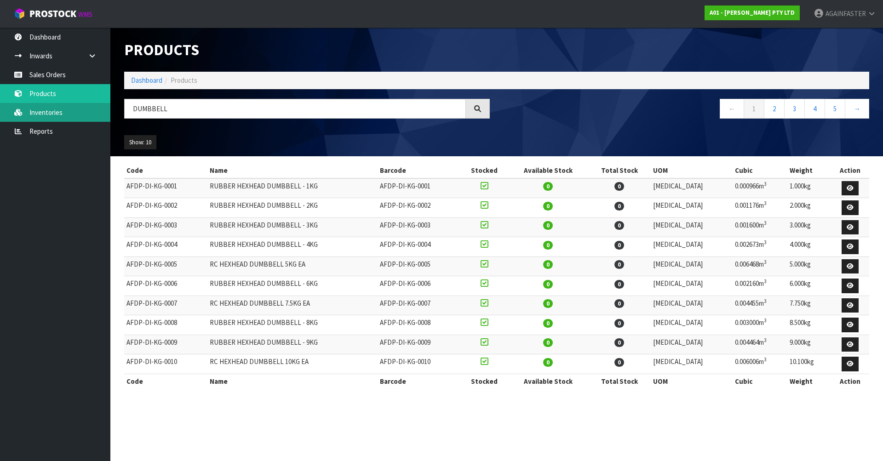 This screenshot has height=461, width=883. Describe the element at coordinates (419, 381) in the screenshot. I see `th: Barcode` at that location.